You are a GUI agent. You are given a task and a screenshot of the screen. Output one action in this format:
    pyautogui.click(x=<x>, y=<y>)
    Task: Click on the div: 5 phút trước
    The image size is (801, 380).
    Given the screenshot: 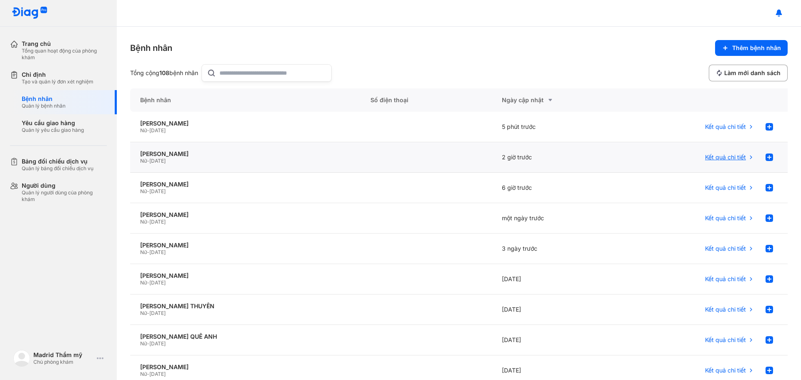 What is the action you would take?
    pyautogui.click(x=557, y=127)
    